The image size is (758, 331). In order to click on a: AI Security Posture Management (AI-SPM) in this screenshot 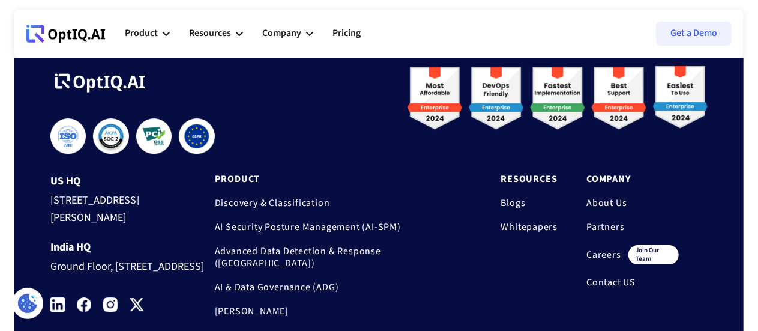, I will do `click(343, 227)`.